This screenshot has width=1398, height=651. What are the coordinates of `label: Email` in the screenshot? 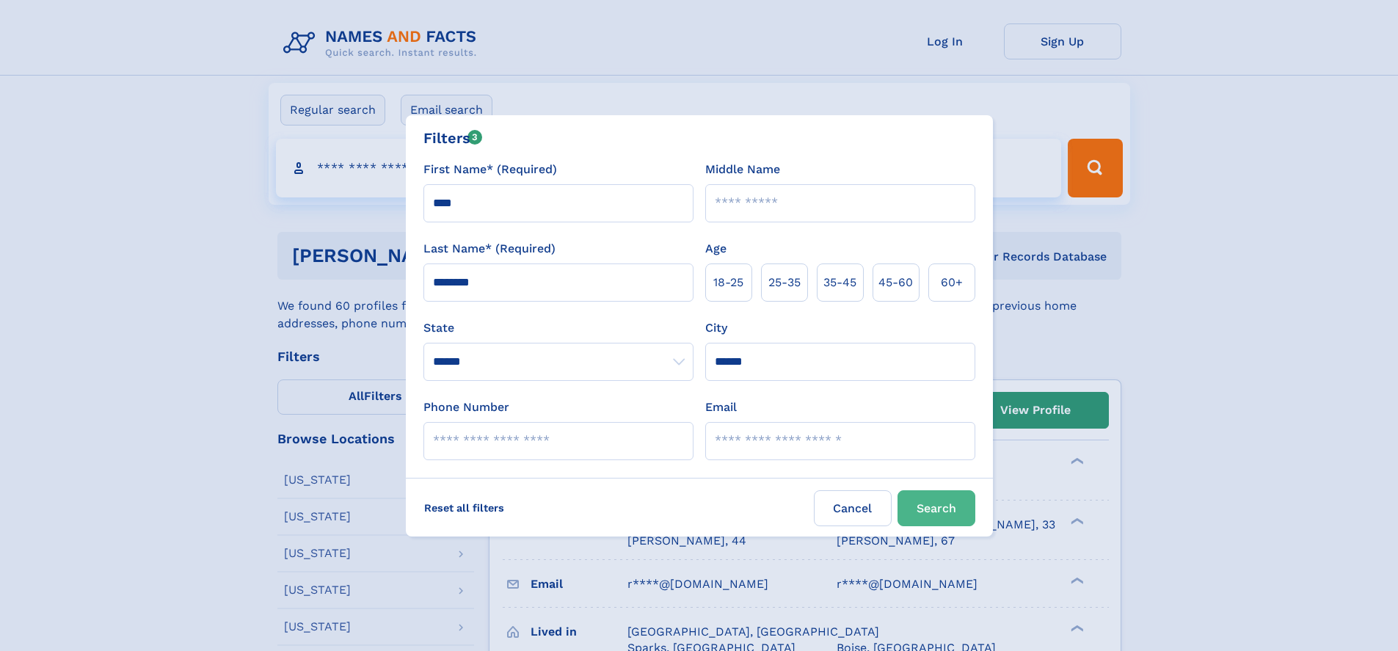 It's located at (720, 407).